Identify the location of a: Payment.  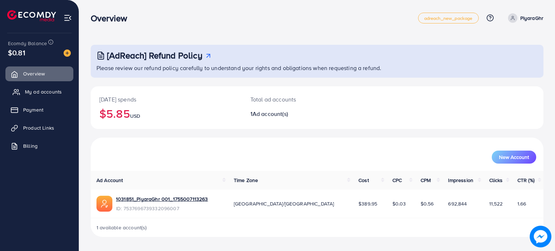
(39, 110).